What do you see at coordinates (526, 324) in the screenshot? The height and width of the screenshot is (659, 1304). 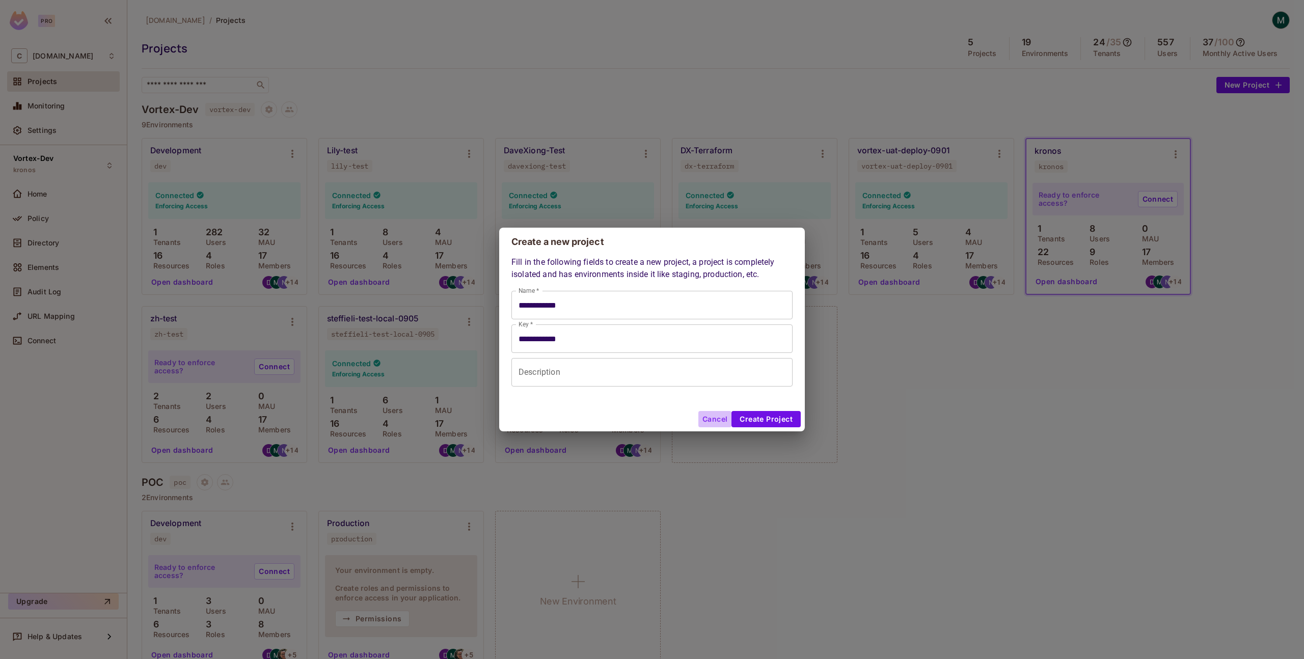 I see `label: Key *` at bounding box center [526, 324].